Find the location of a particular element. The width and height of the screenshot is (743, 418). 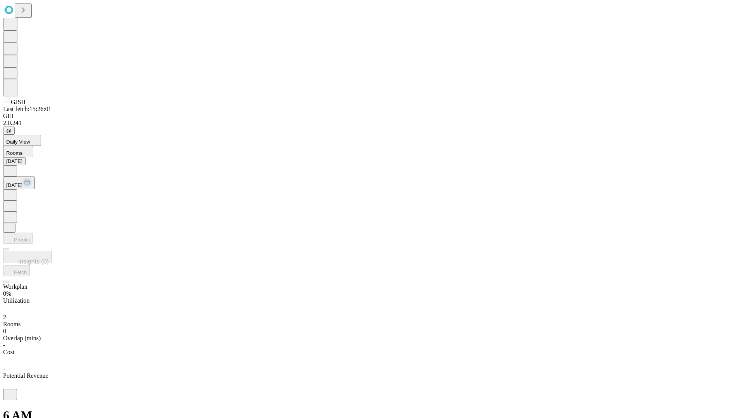

span: Potential Revenue is located at coordinates (26, 375).